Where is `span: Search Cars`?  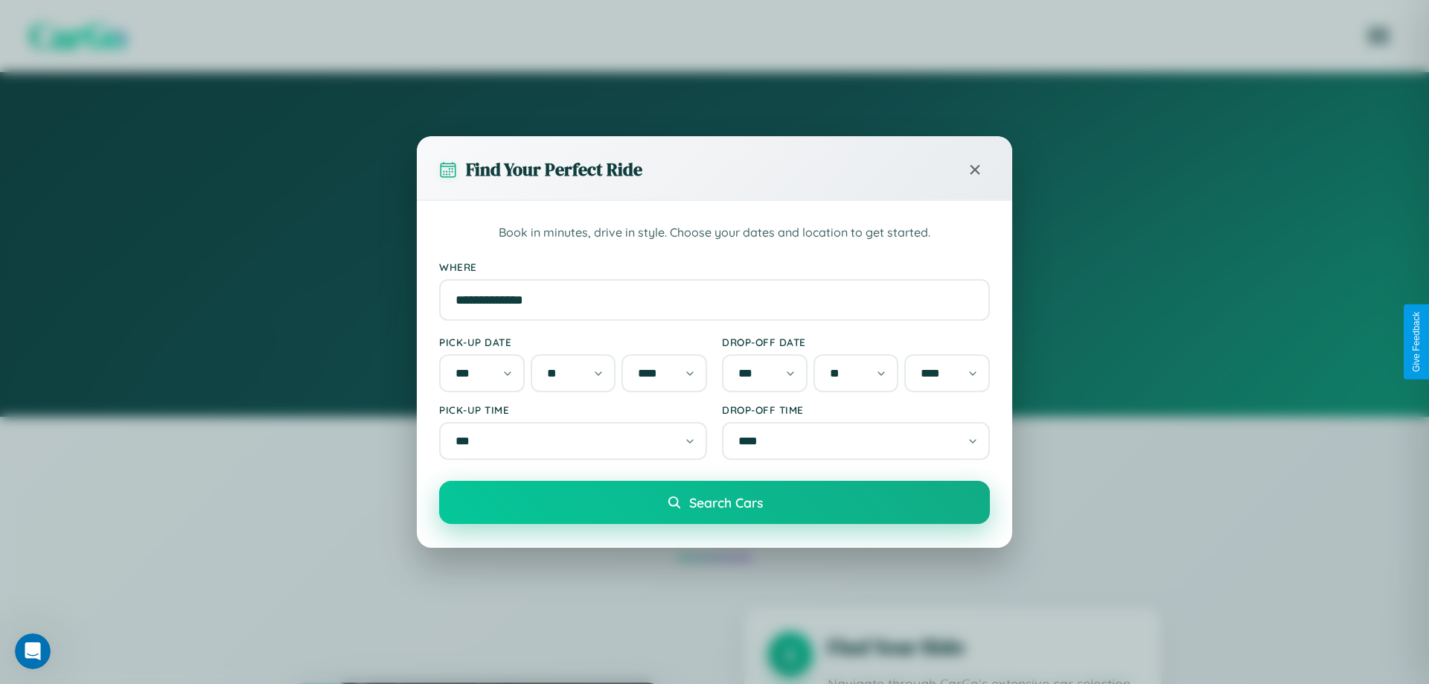 span: Search Cars is located at coordinates (726, 502).